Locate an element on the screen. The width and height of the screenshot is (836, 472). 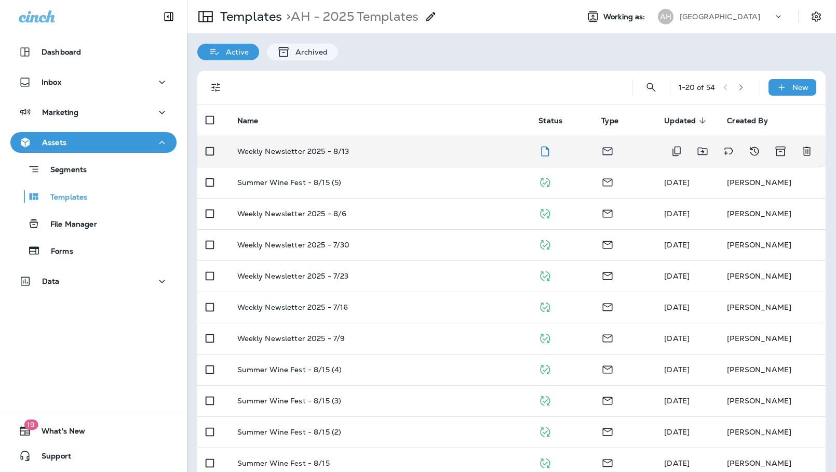
p: Summer Wine Fest - 8/15 (3) is located at coordinates (289, 400).